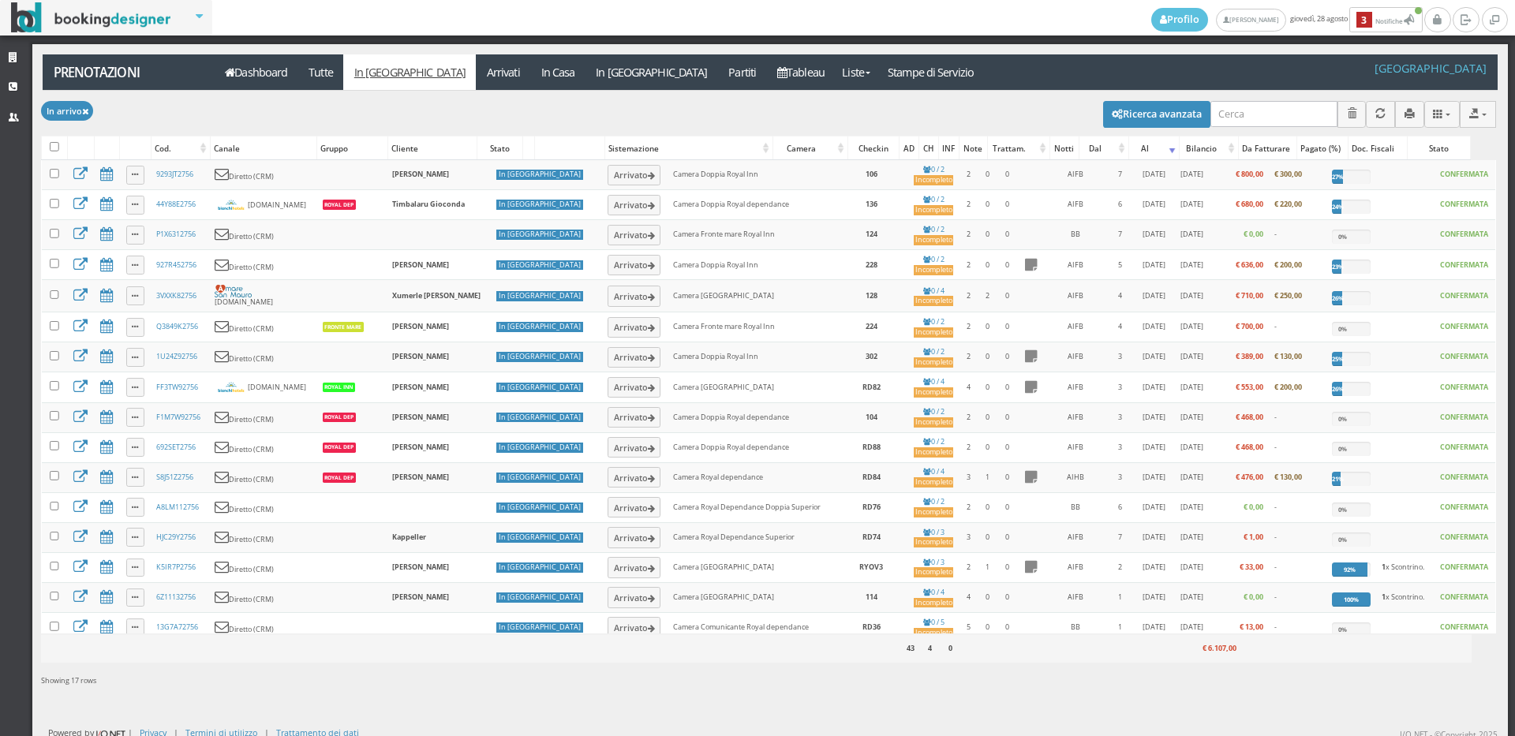  Describe the element at coordinates (1249, 295) in the screenshot. I see `b: € 710,00` at that location.